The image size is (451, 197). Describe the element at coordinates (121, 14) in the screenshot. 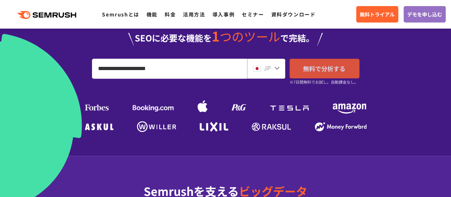

I see `a: Semrushとは` at that location.